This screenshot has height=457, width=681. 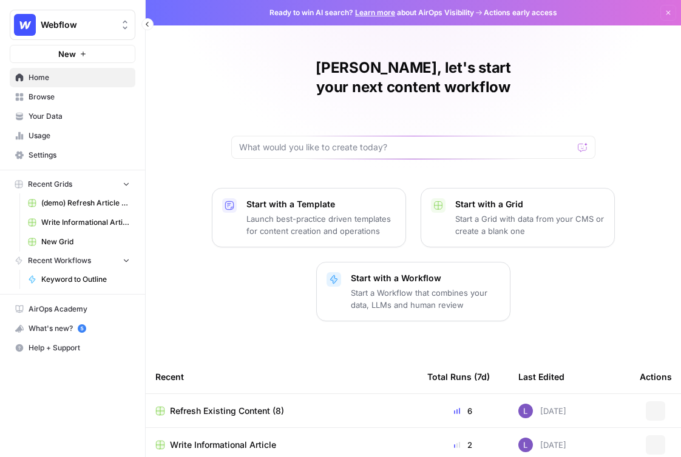 What do you see at coordinates (79, 97) in the screenshot?
I see `span: Browse` at bounding box center [79, 97].